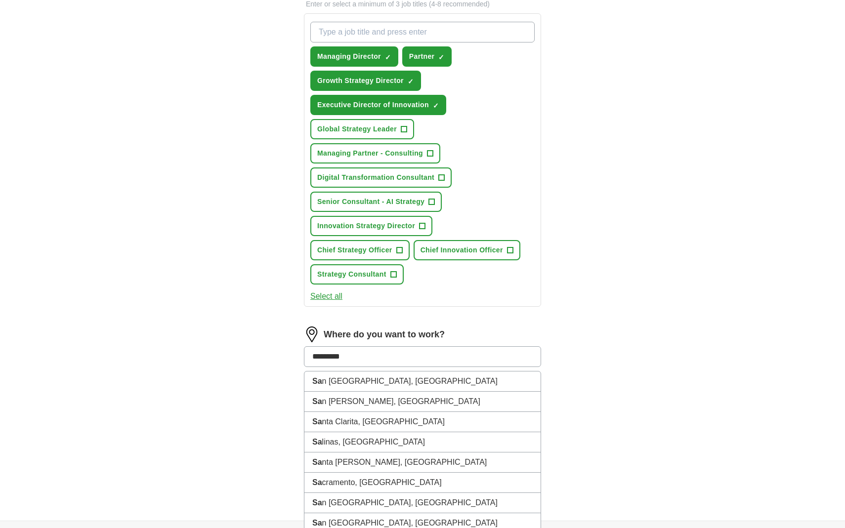 The image size is (845, 528). Describe the element at coordinates (370, 202) in the screenshot. I see `span: Senior Consultant - AI Strategy` at that location.